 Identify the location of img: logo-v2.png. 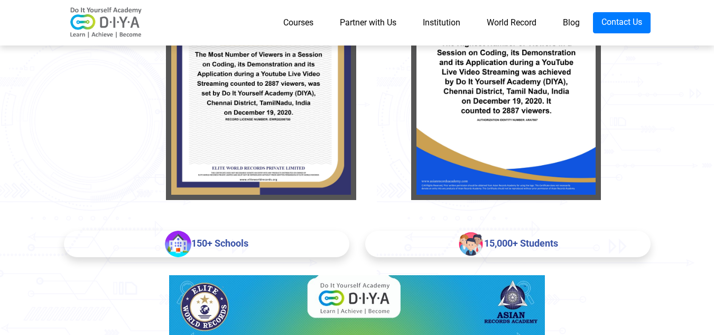
(106, 23).